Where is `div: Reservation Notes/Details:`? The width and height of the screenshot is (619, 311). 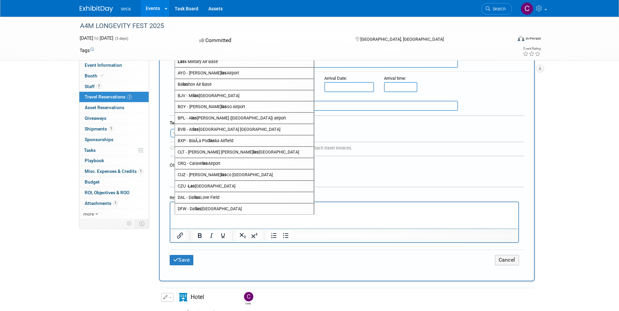
div: Reservation Notes/Details: is located at coordinates (344, 196).